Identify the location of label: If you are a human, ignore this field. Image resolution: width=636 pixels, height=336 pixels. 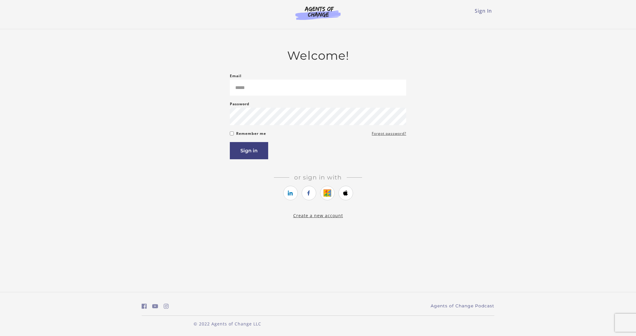
(232, 229).